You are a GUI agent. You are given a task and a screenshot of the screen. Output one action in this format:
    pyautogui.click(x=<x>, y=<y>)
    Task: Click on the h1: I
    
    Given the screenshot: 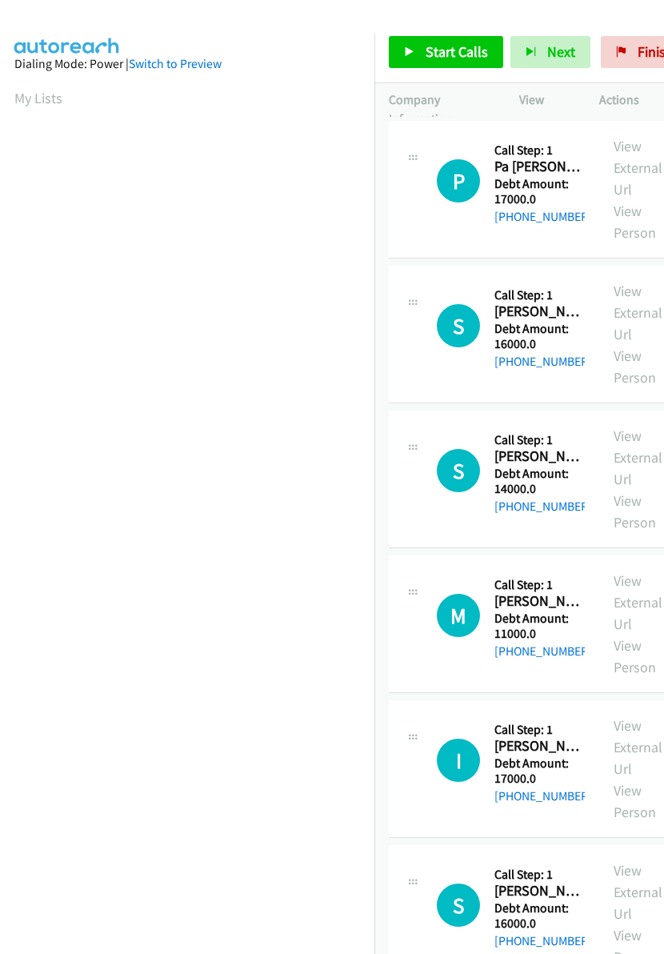 What is the action you would take?
    pyautogui.click(x=458, y=760)
    